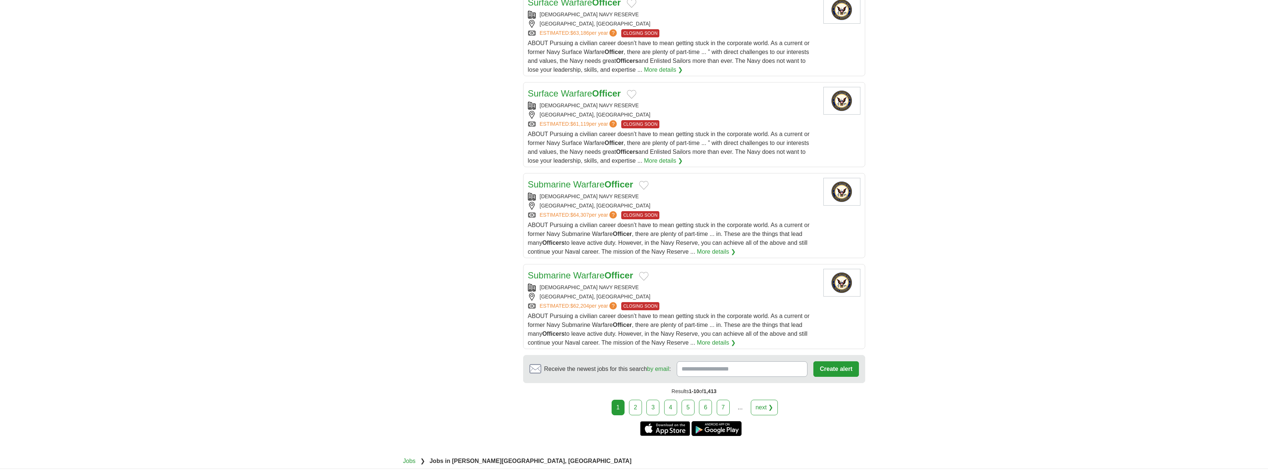  I want to click on a: next ❯, so click(764, 408).